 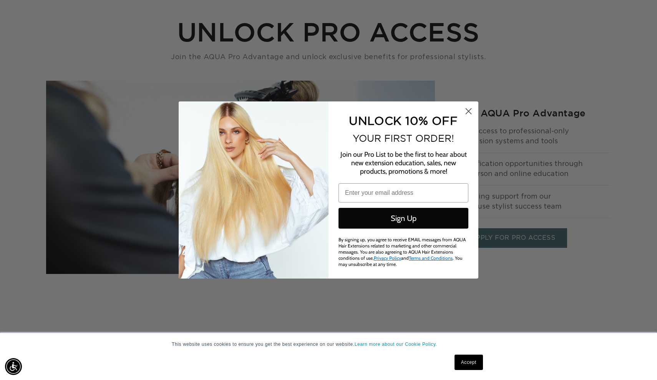 I want to click on div: Accessibility Menu, so click(x=13, y=367).